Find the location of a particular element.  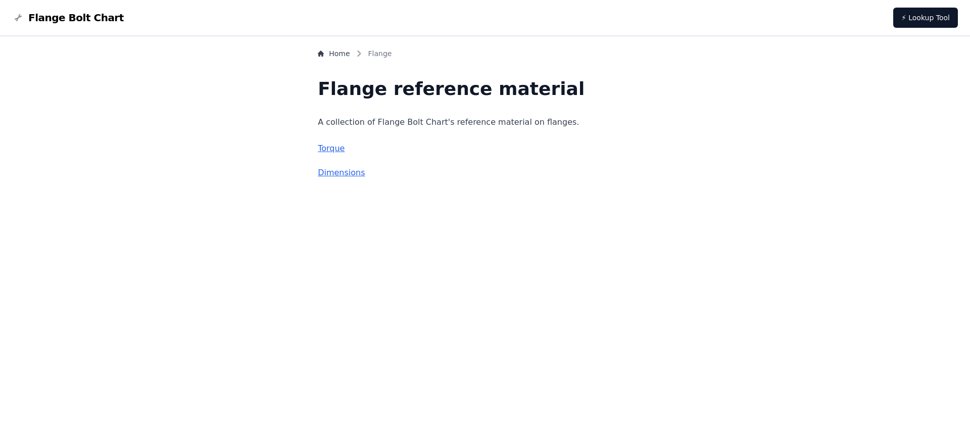

img: Flange Bolt Chart Logo is located at coordinates (18, 18).